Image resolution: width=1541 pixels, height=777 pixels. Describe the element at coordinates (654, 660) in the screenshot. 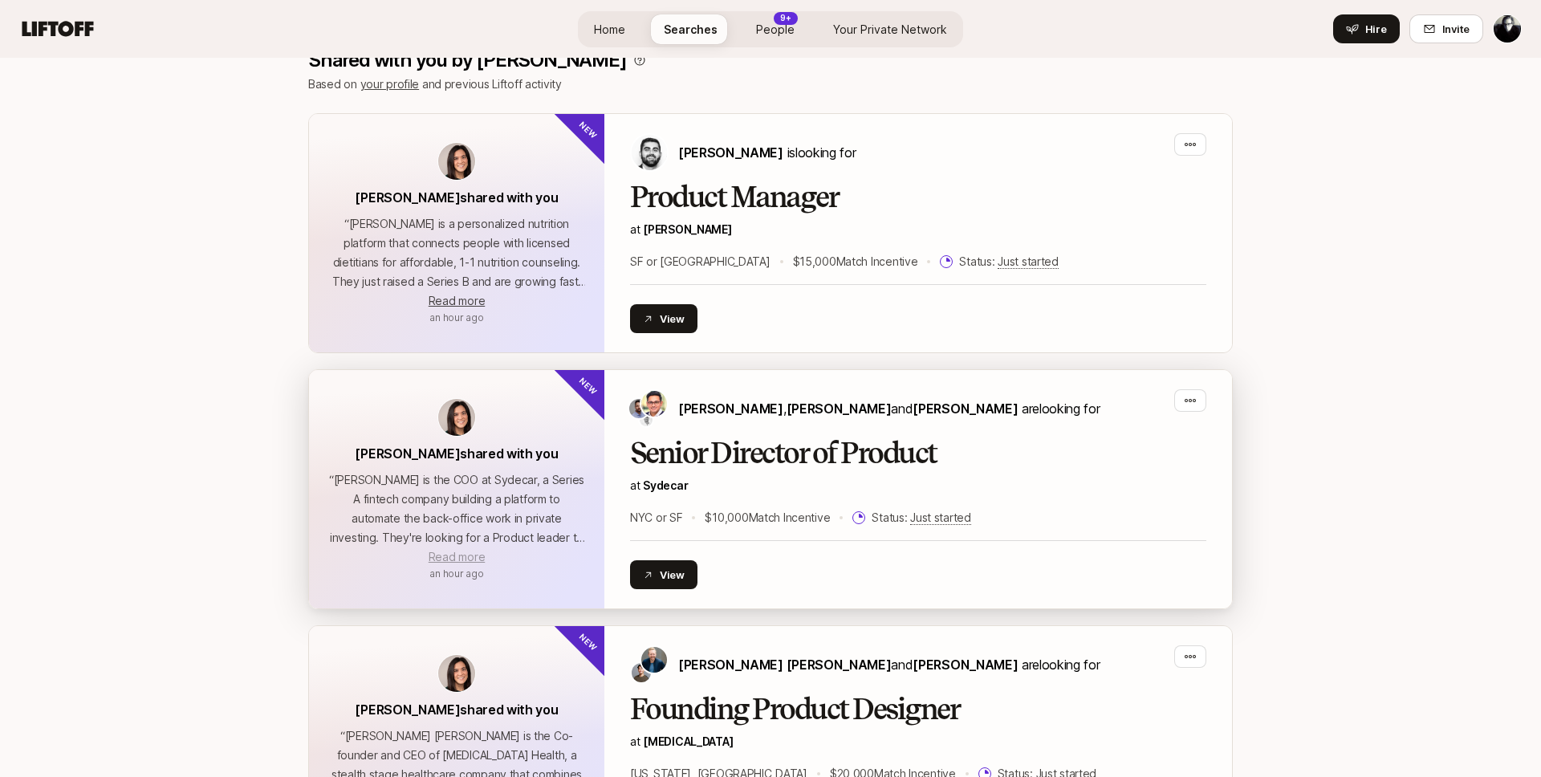

I see `img: Sagan Schultz` at that location.